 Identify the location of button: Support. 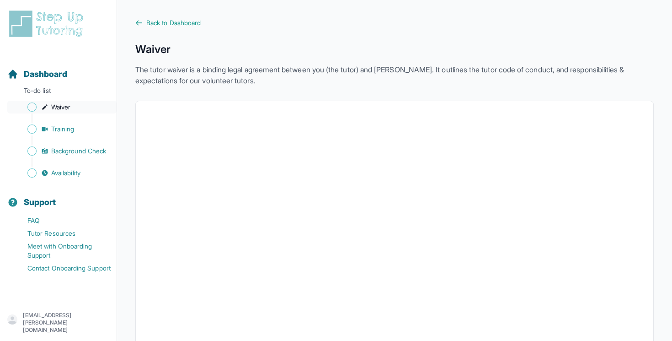
(58, 197).